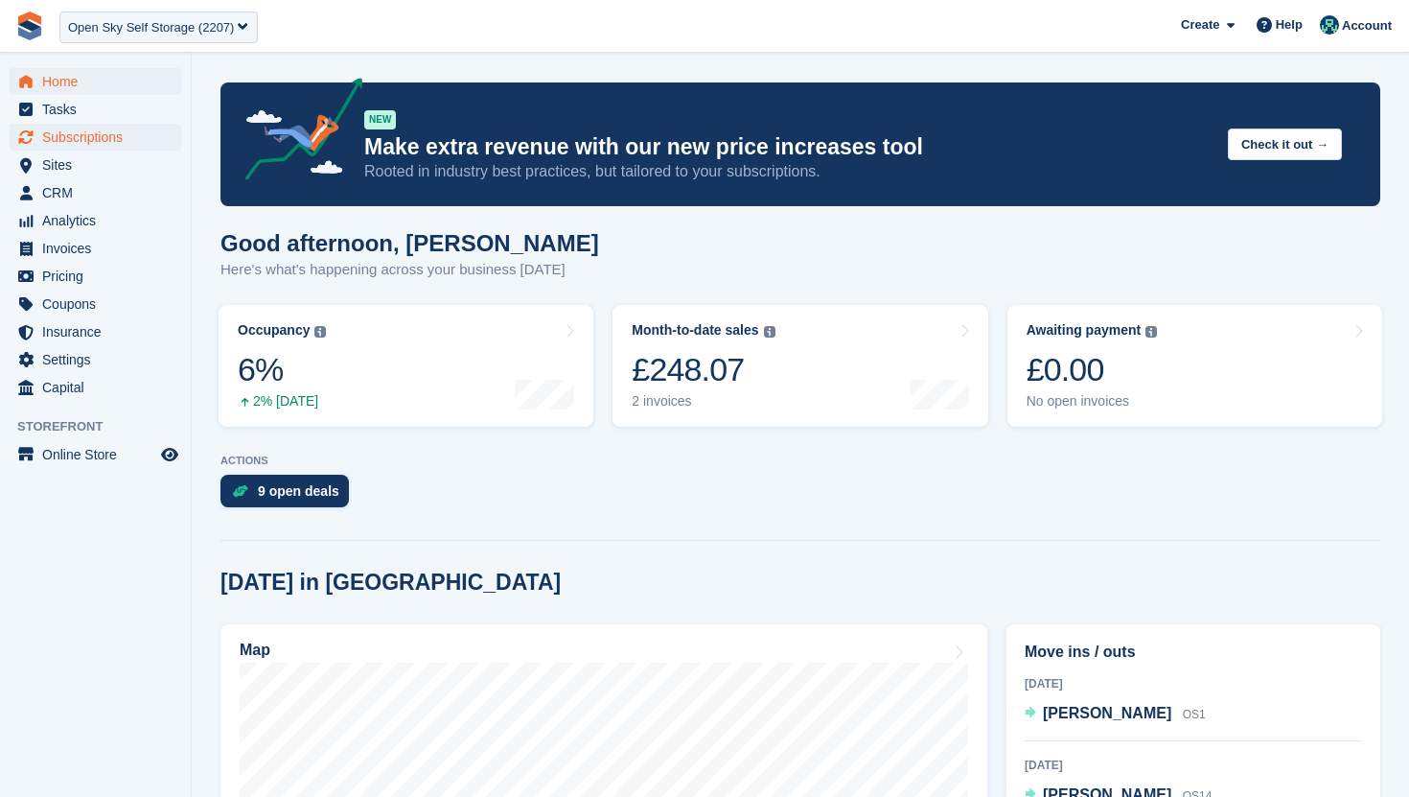 This screenshot has height=797, width=1409. Describe the element at coordinates (100, 137) in the screenshot. I see `span: Subscriptions` at that location.